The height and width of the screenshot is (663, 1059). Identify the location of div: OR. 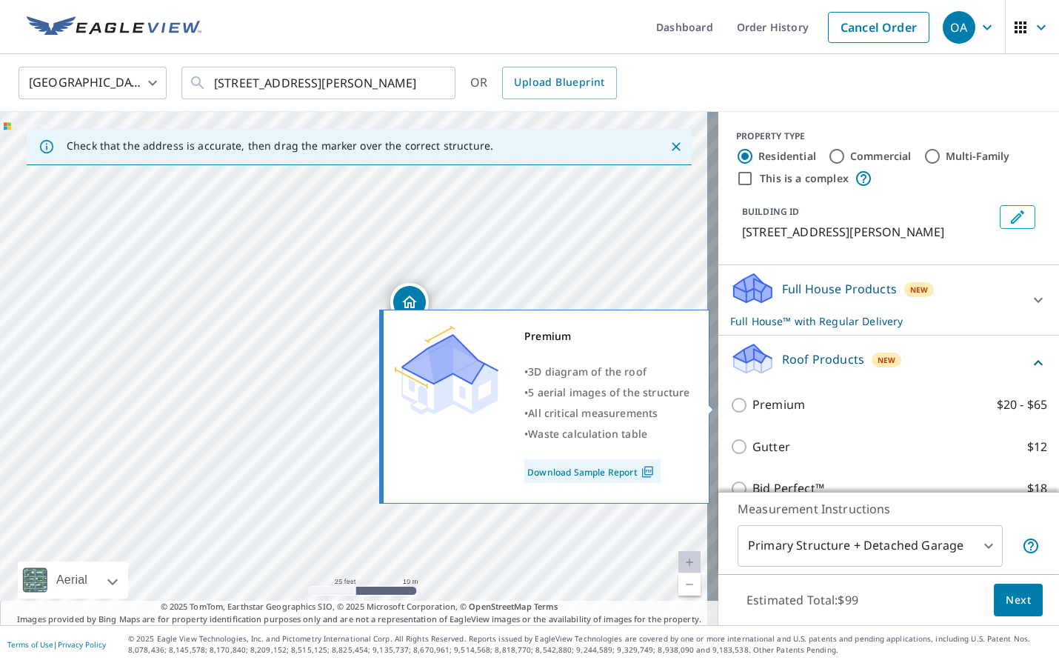
(544, 83).